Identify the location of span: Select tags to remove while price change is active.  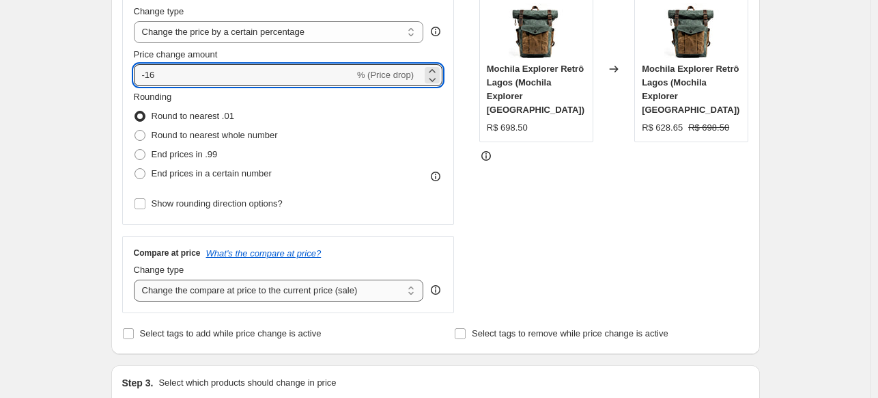
(570, 333).